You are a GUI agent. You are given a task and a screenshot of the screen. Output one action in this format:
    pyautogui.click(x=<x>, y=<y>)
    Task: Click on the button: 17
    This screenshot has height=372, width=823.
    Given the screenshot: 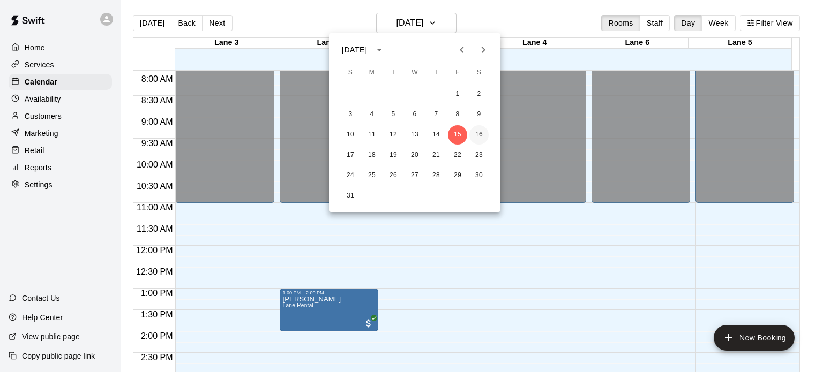 What is the action you would take?
    pyautogui.click(x=350, y=155)
    